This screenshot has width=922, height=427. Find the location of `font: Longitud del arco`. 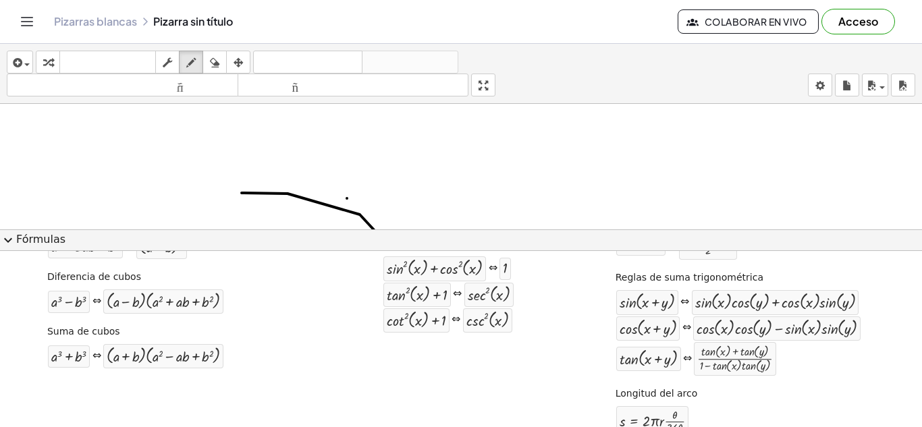

font: Longitud del arco is located at coordinates (657, 393).